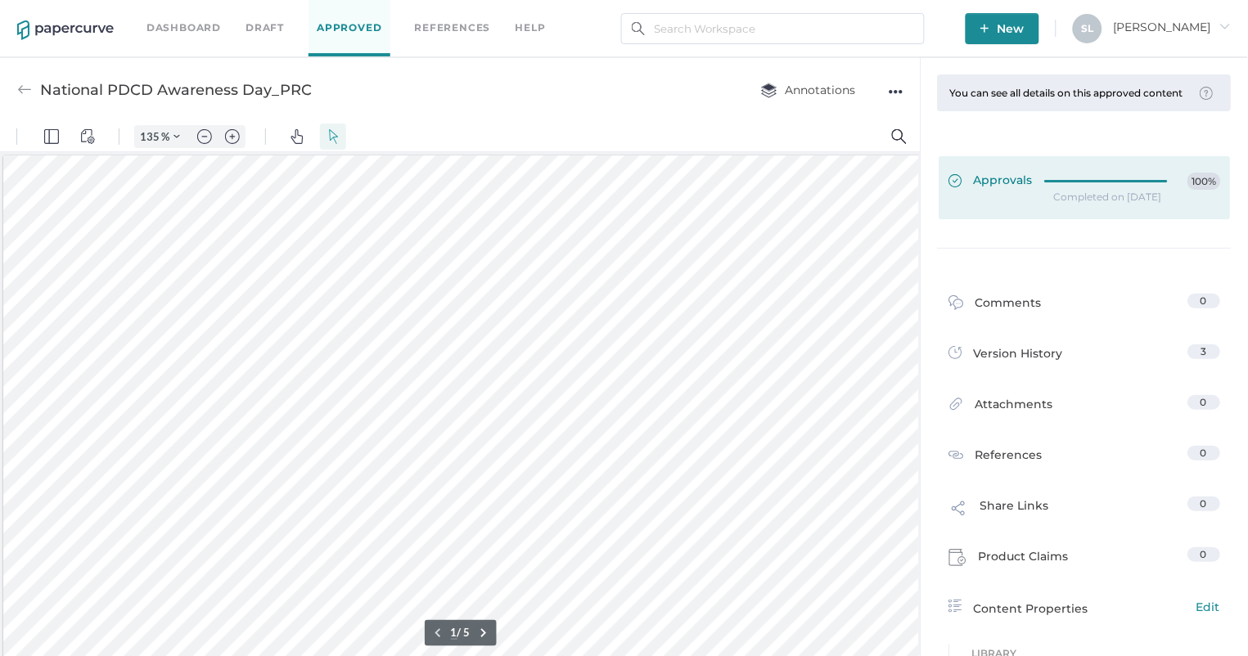 Image resolution: width=1248 pixels, height=656 pixels. I want to click on a: Product Claims0, so click(1085, 560).